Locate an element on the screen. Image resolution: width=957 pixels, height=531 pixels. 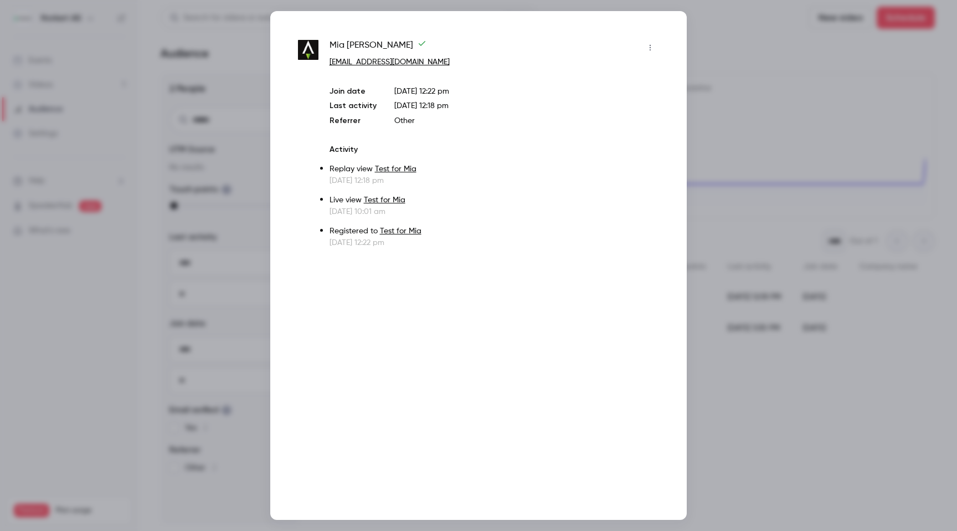
p: Referrer is located at coordinates (353, 121).